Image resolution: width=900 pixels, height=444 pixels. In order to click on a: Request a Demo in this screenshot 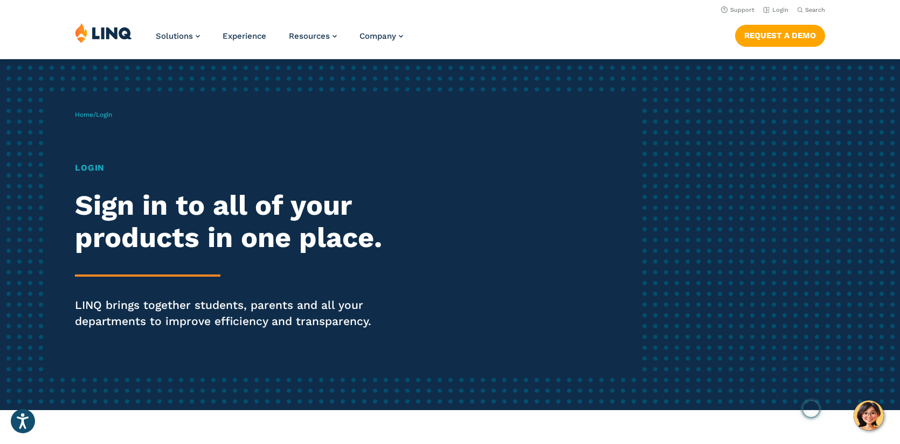, I will do `click(779, 36)`.